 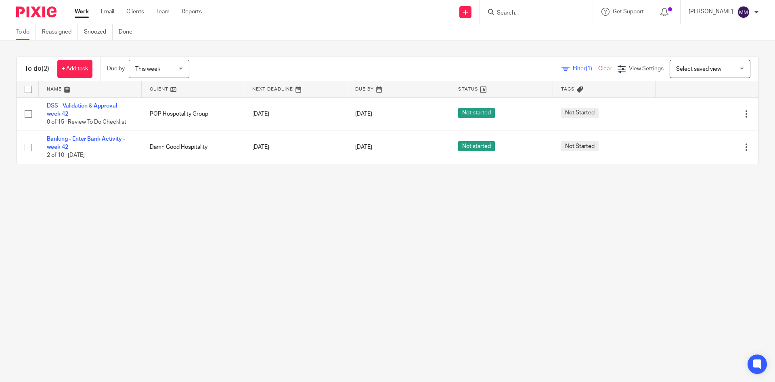 I want to click on a: Email, so click(x=107, y=12).